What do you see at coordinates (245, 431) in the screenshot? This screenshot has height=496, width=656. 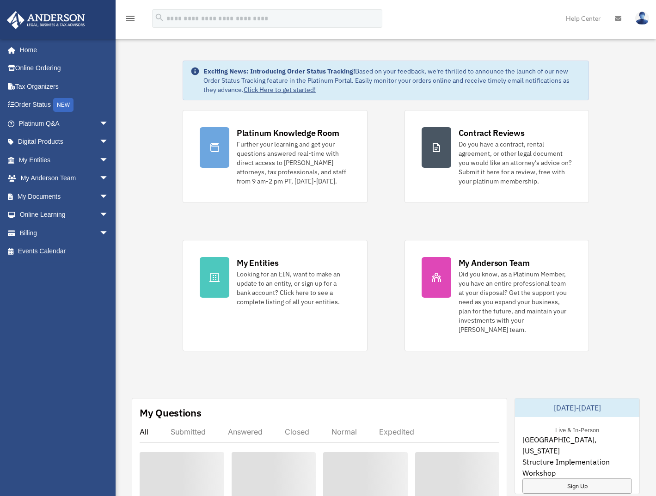 I see `div: Answered` at bounding box center [245, 431].